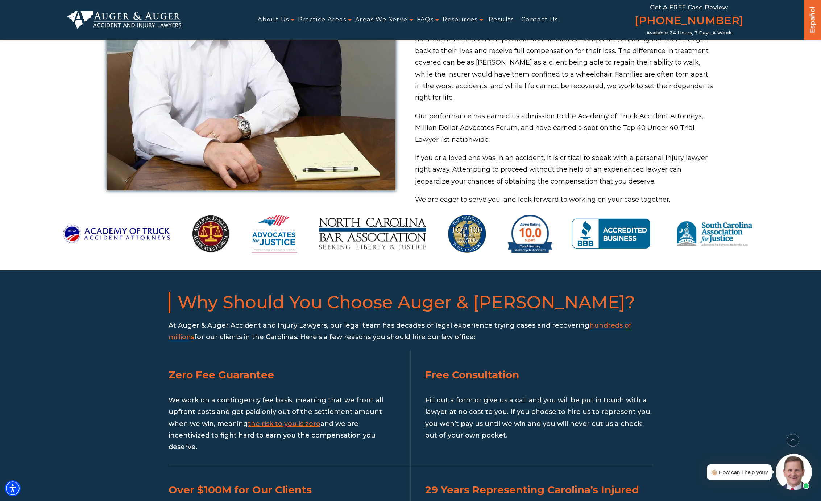  I want to click on h3: Over $100M for Our Clients, so click(282, 489).